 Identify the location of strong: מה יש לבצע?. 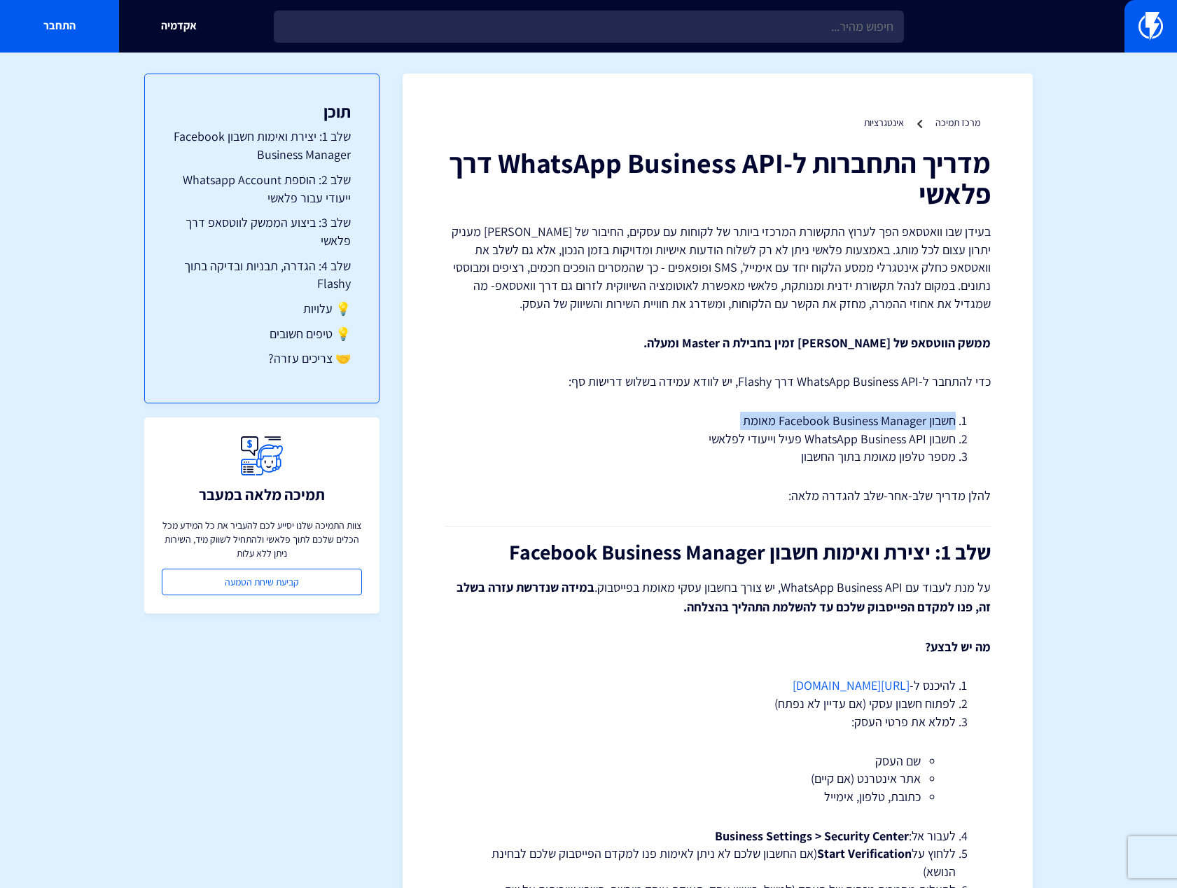
(958, 646).